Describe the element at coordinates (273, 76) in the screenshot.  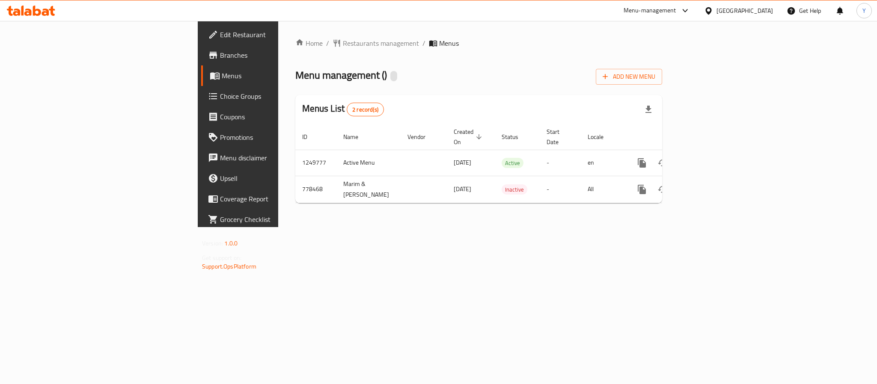
I see `a: Menus` at that location.